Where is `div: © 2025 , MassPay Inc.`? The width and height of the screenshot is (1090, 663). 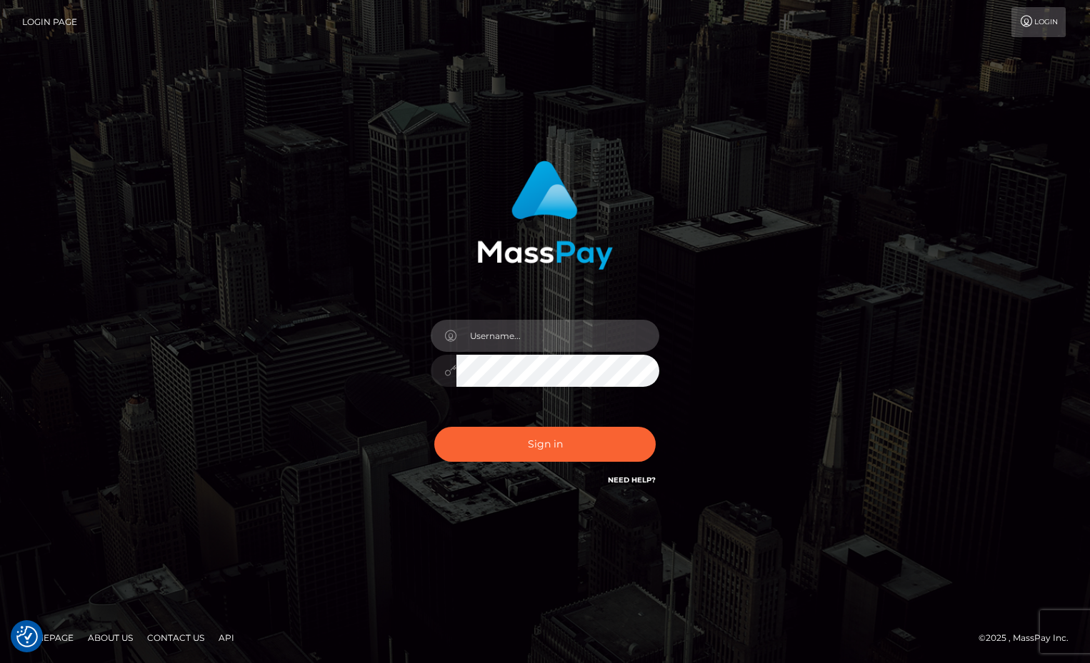
div: © 2025 , MassPay Inc. is located at coordinates (1028, 638).